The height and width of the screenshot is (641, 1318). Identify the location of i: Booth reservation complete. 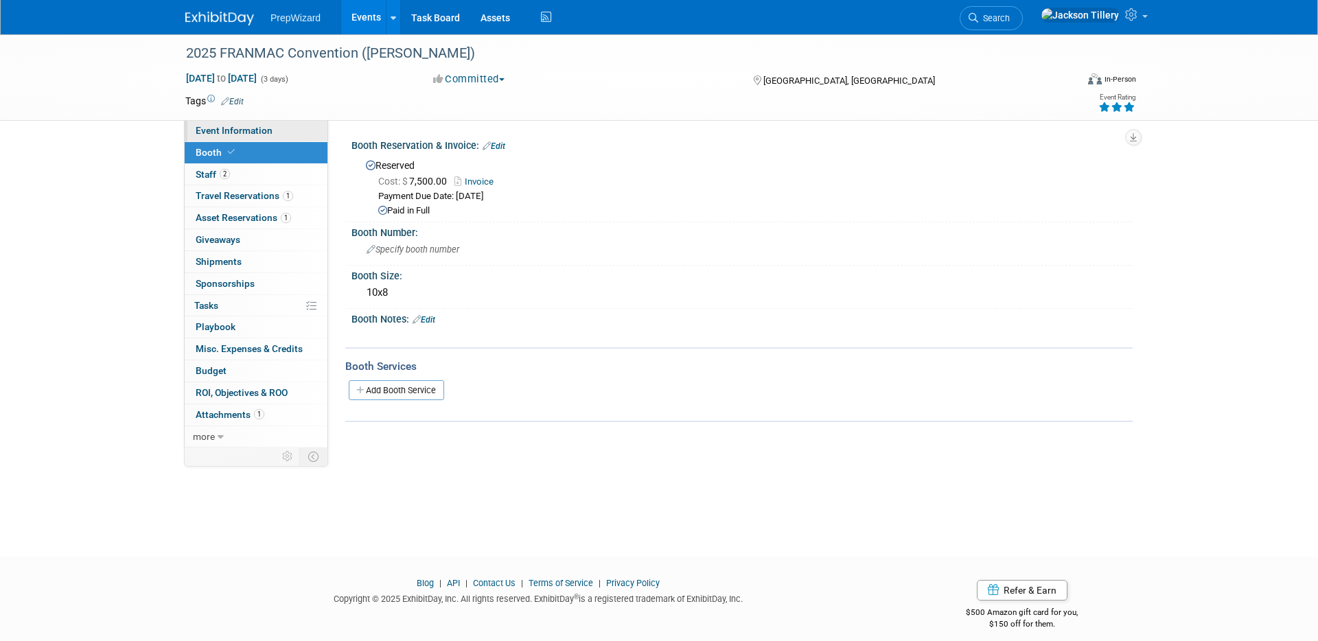
(231, 152).